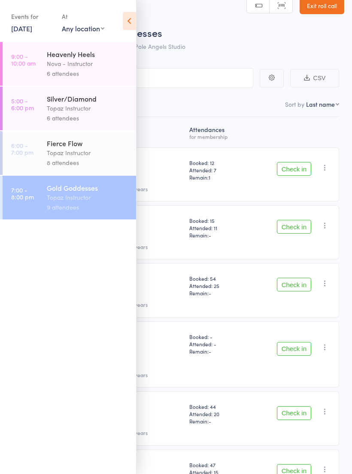  What do you see at coordinates (216, 170) in the screenshot?
I see `span: Attended: 7` at bounding box center [216, 170].